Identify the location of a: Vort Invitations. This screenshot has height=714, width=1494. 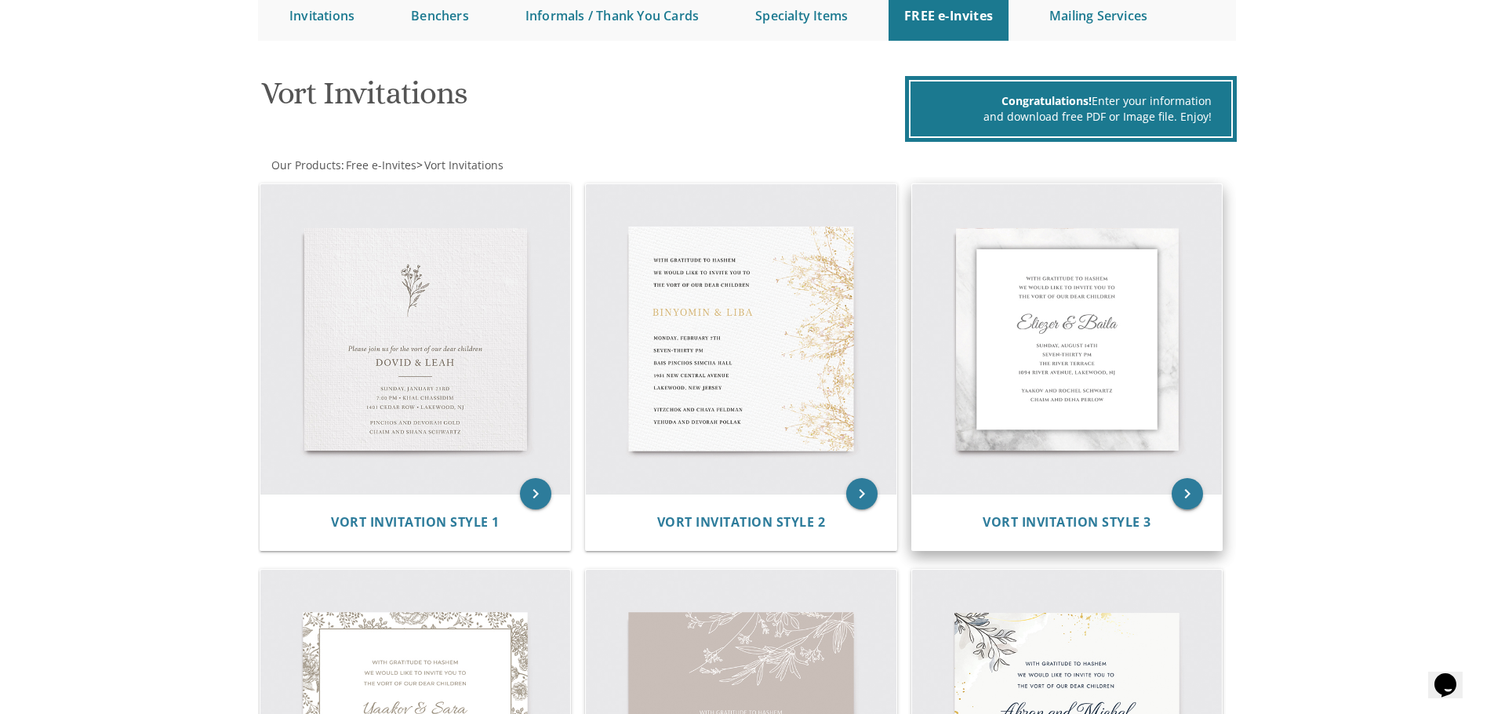
(463, 165).